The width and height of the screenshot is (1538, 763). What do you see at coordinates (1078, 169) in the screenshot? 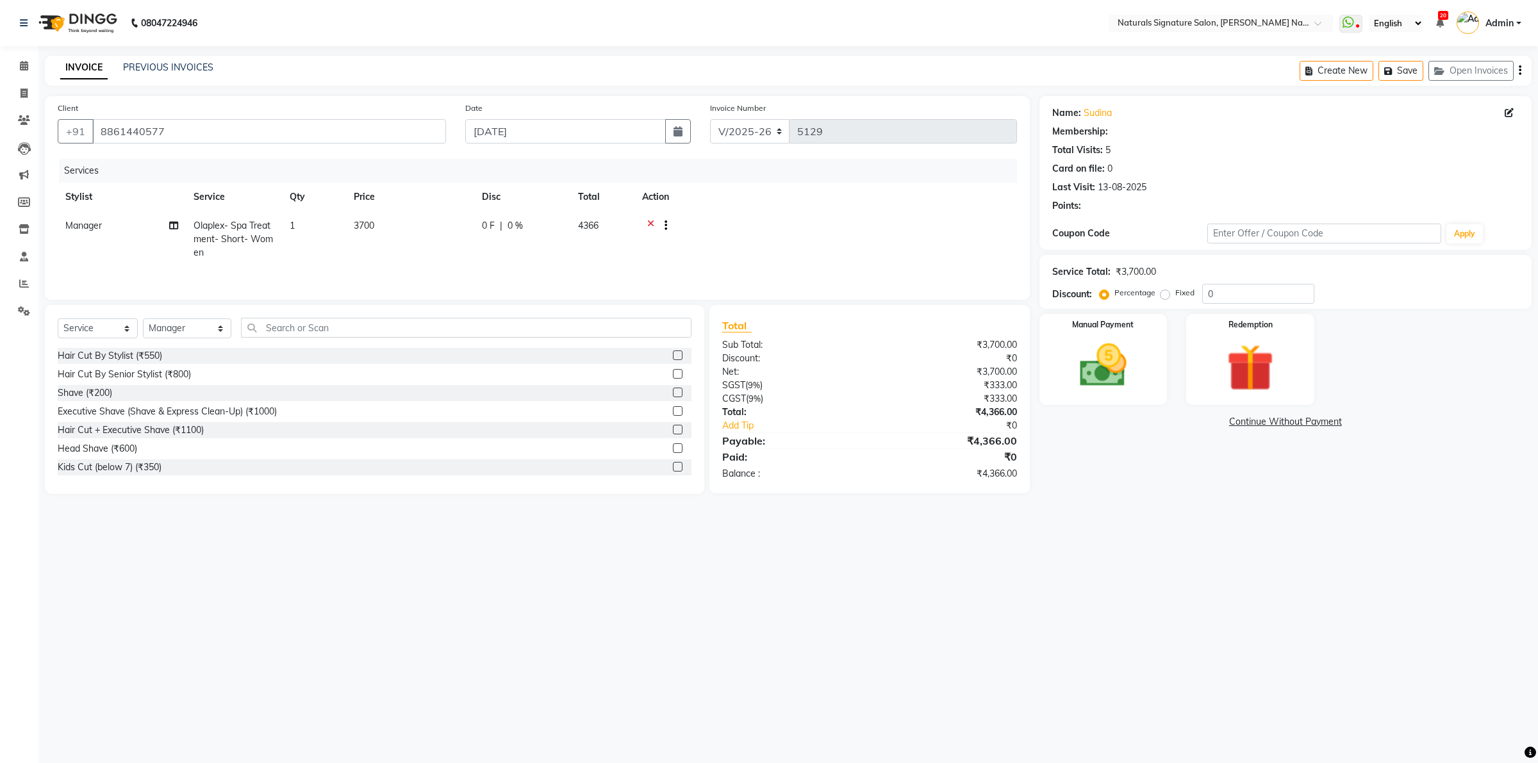
I see `div: Card on file:` at bounding box center [1078, 169].